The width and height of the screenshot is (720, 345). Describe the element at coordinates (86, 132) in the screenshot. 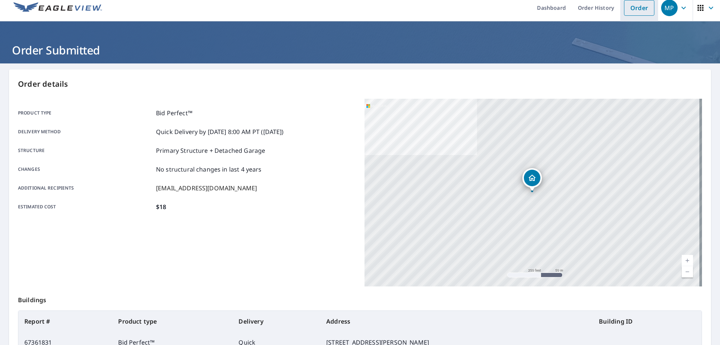

I see `p: Delivery method` at that location.